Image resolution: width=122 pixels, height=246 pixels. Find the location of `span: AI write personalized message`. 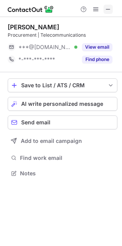

span: AI write personalized message is located at coordinates (62, 104).